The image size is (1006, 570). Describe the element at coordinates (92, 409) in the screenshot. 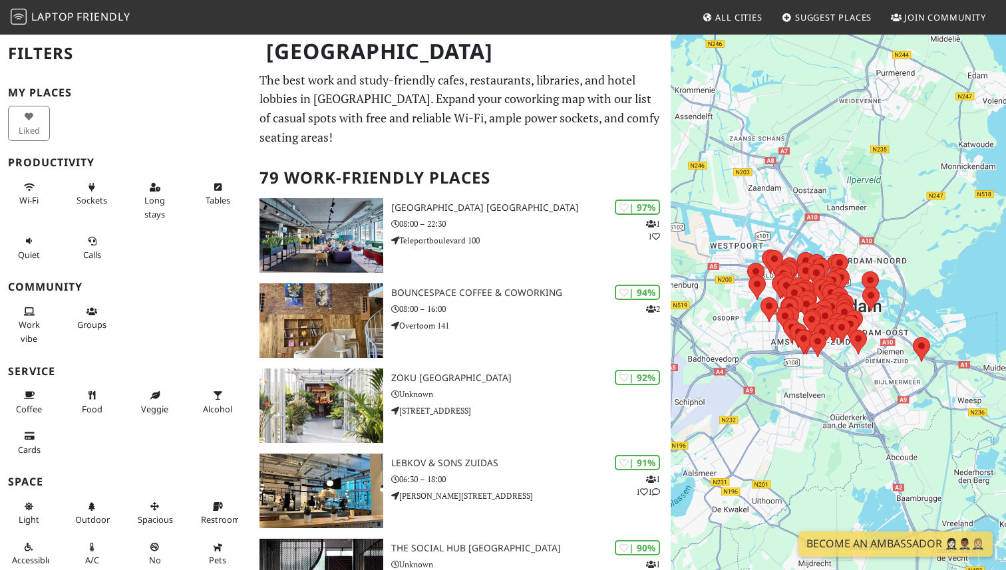

I see `span: Food` at that location.